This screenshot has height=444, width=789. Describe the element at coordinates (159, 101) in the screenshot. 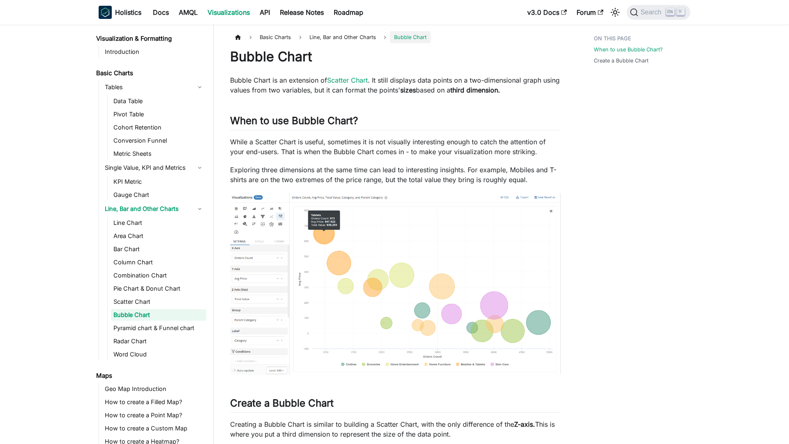

I see `a: Data Table` at that location.